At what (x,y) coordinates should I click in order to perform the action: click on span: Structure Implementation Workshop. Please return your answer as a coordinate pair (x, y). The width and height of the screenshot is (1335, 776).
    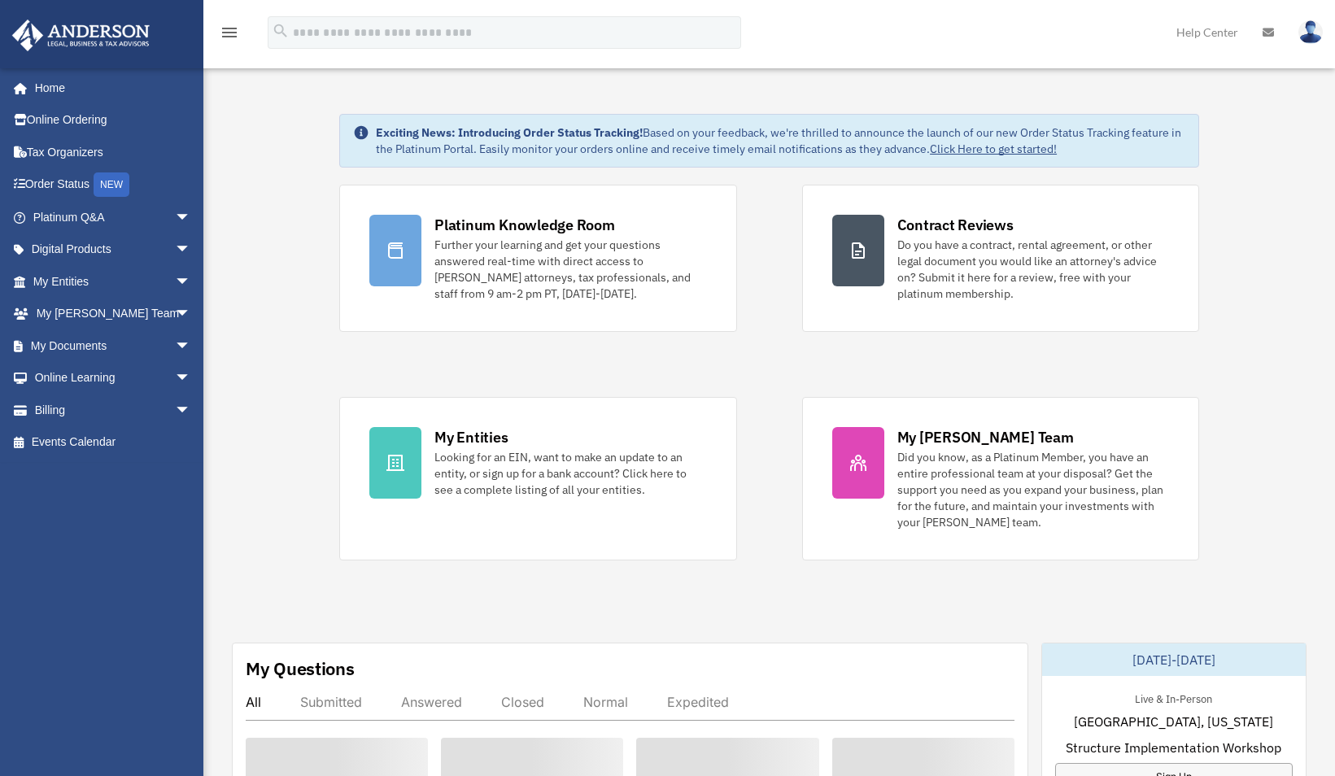
    Looking at the image, I should click on (1173, 748).